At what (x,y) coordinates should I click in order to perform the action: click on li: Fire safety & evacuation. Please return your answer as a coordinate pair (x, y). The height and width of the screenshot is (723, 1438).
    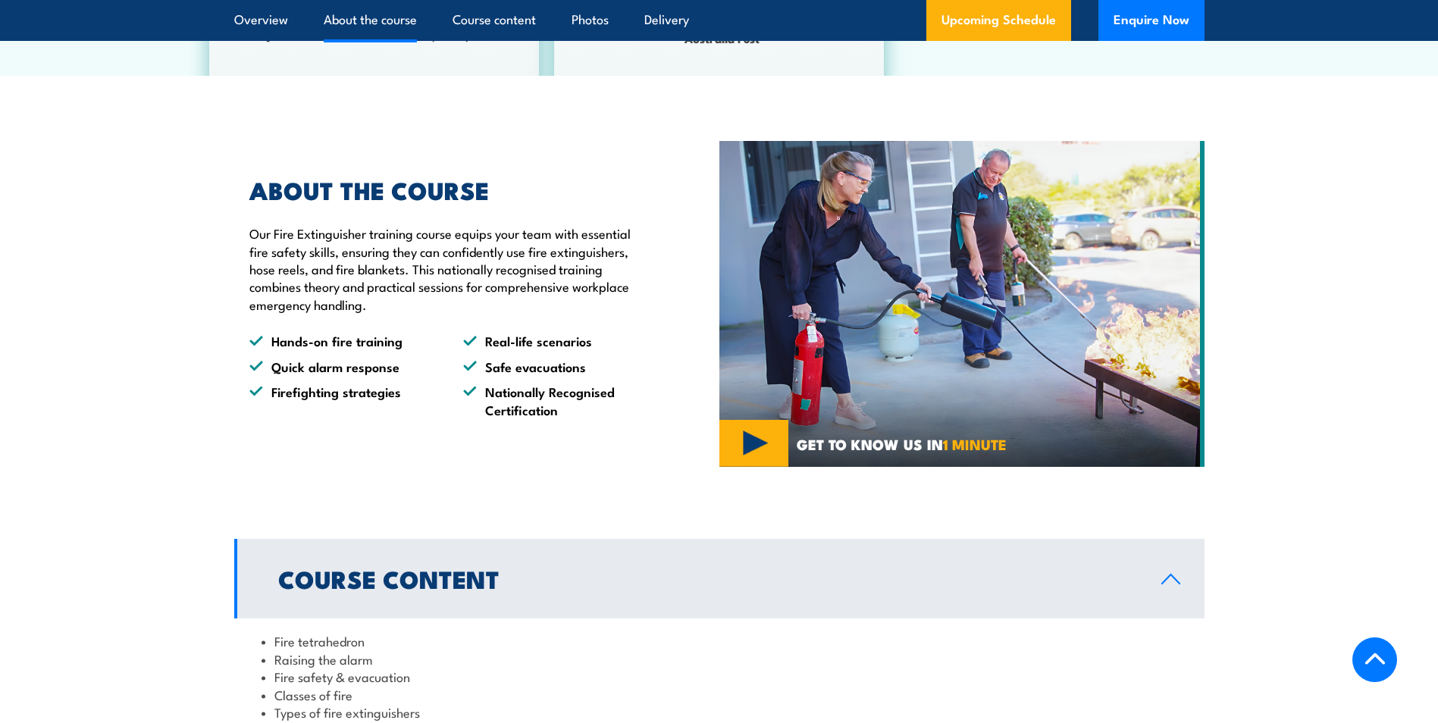
    Looking at the image, I should click on (719, 676).